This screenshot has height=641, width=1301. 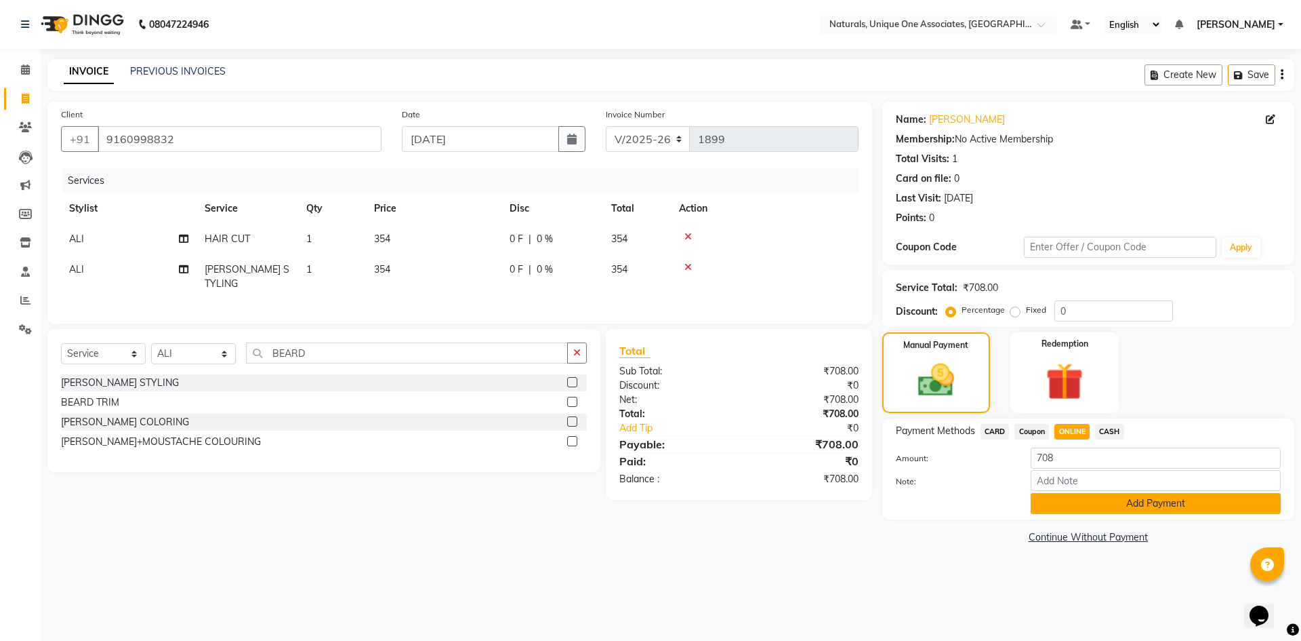 What do you see at coordinates (434, 208) in the screenshot?
I see `th: Price` at bounding box center [434, 208].